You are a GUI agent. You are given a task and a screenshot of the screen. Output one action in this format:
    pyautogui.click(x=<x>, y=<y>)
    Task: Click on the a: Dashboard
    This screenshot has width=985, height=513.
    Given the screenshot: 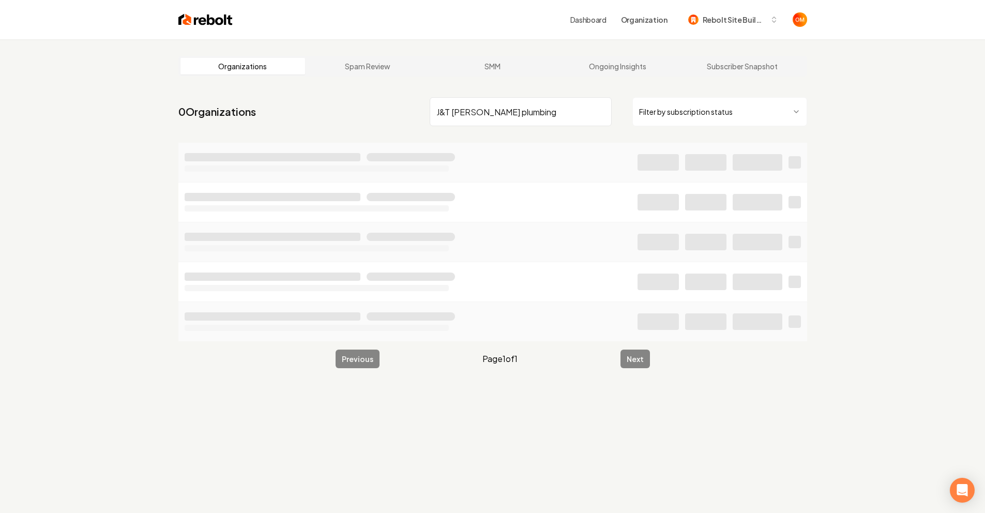 What is the action you would take?
    pyautogui.click(x=588, y=20)
    